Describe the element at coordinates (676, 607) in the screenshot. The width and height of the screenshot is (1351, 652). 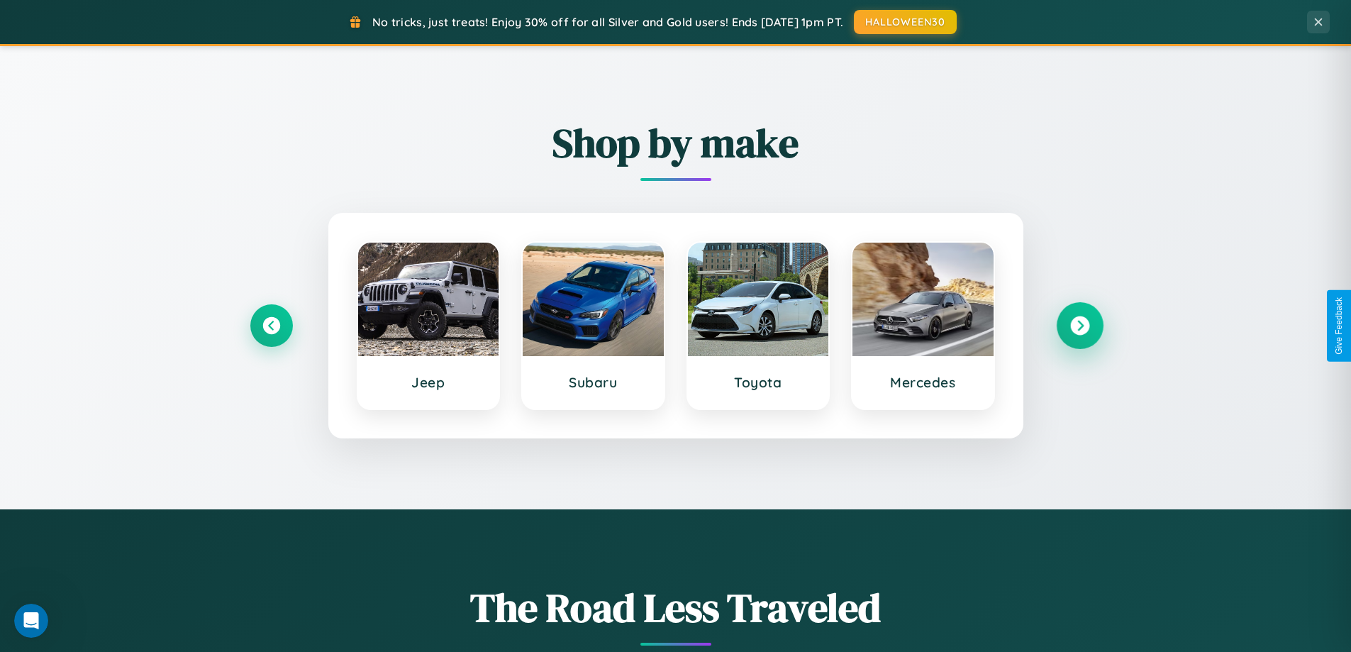
I see `h1: The Road Less Traveled` at that location.